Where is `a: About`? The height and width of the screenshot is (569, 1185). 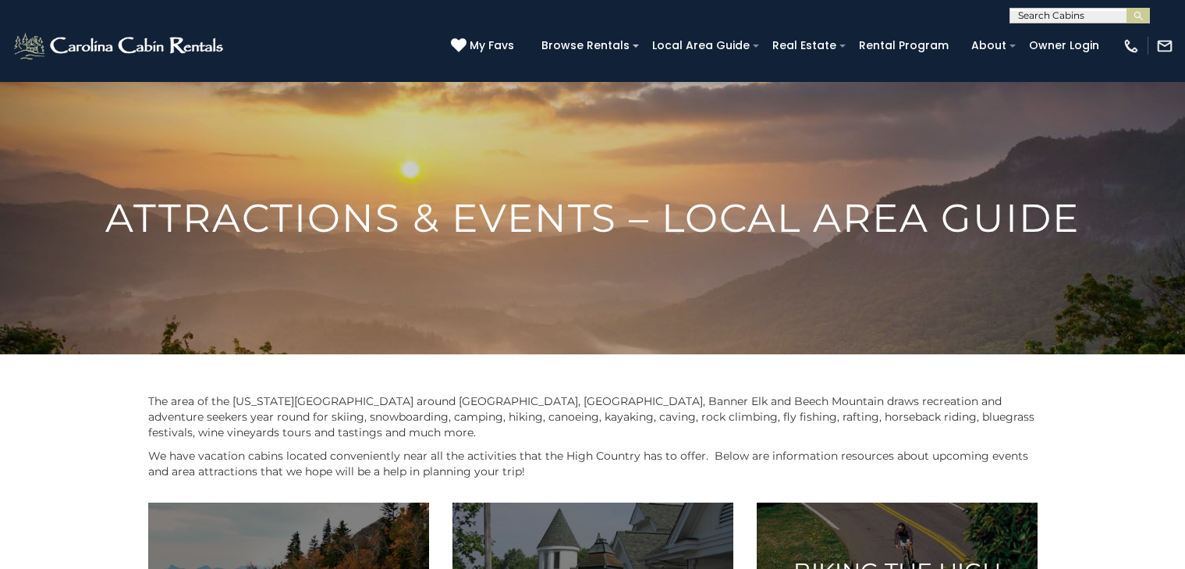 a: About is located at coordinates (989, 45).